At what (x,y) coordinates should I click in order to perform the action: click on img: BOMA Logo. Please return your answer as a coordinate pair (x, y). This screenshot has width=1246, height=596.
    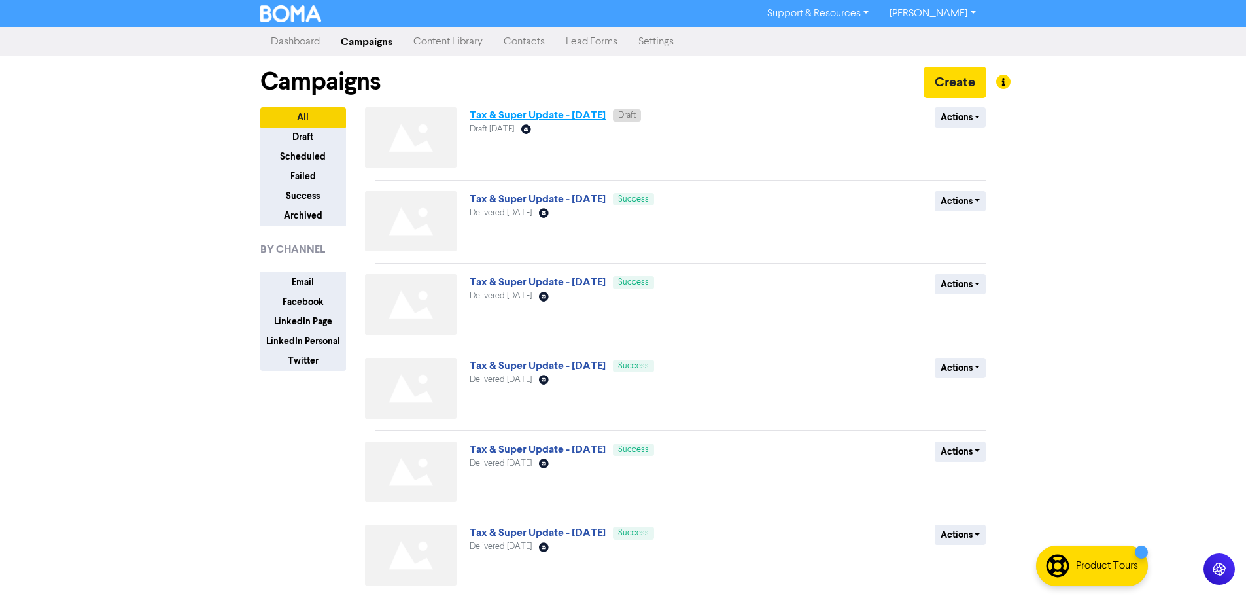
    Looking at the image, I should click on (291, 14).